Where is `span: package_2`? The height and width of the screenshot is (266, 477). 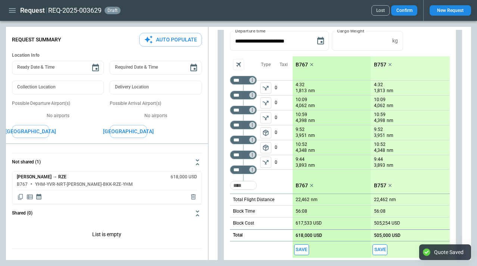
span: package_2 is located at coordinates (266, 148).